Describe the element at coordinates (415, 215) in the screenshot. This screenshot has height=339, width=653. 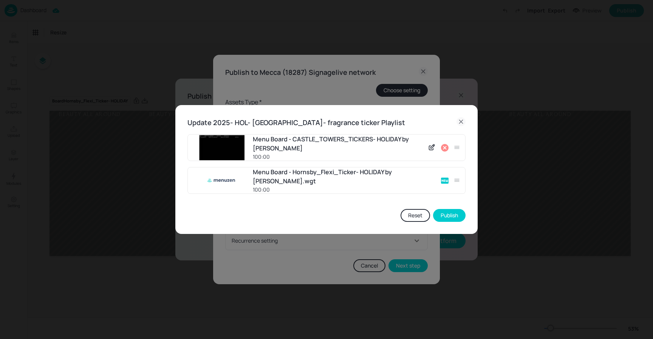
I see `button: Reset` at that location.